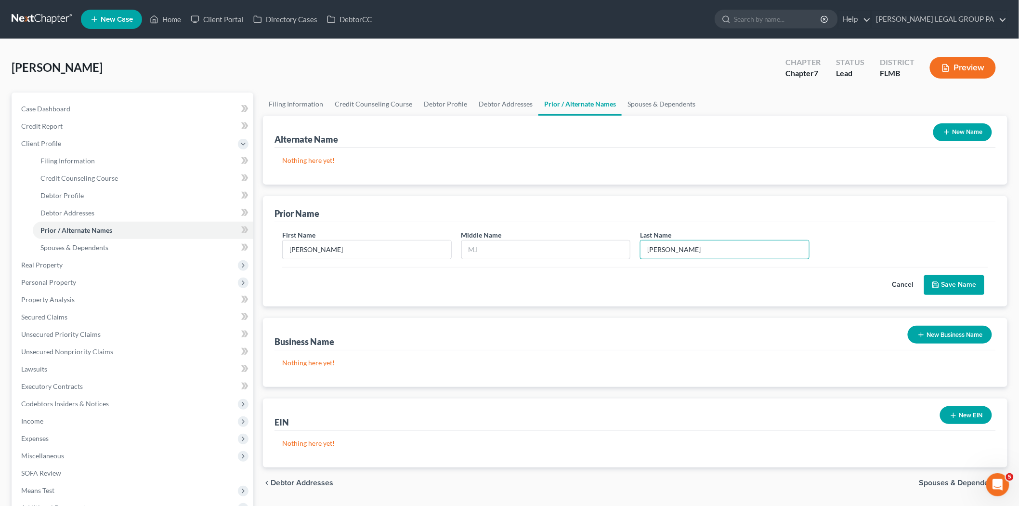 The height and width of the screenshot is (506, 1019). What do you see at coordinates (133, 317) in the screenshot?
I see `a: Secured Claims` at bounding box center [133, 317].